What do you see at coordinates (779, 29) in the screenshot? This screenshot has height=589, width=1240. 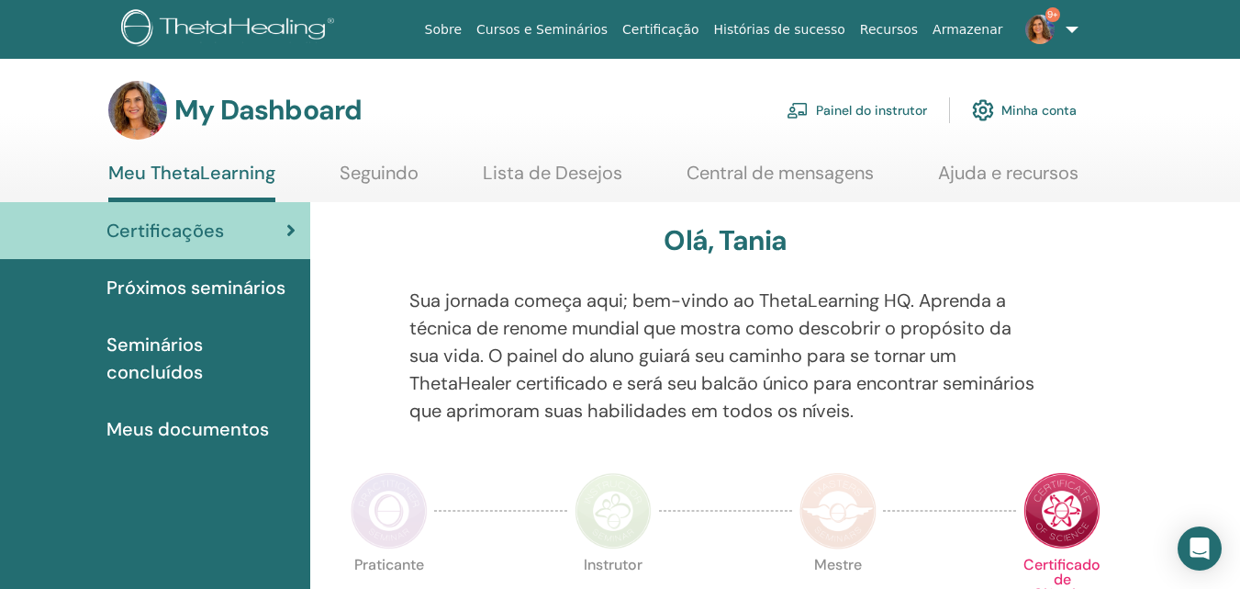 I see `a: Histórias de sucesso` at bounding box center [779, 29].